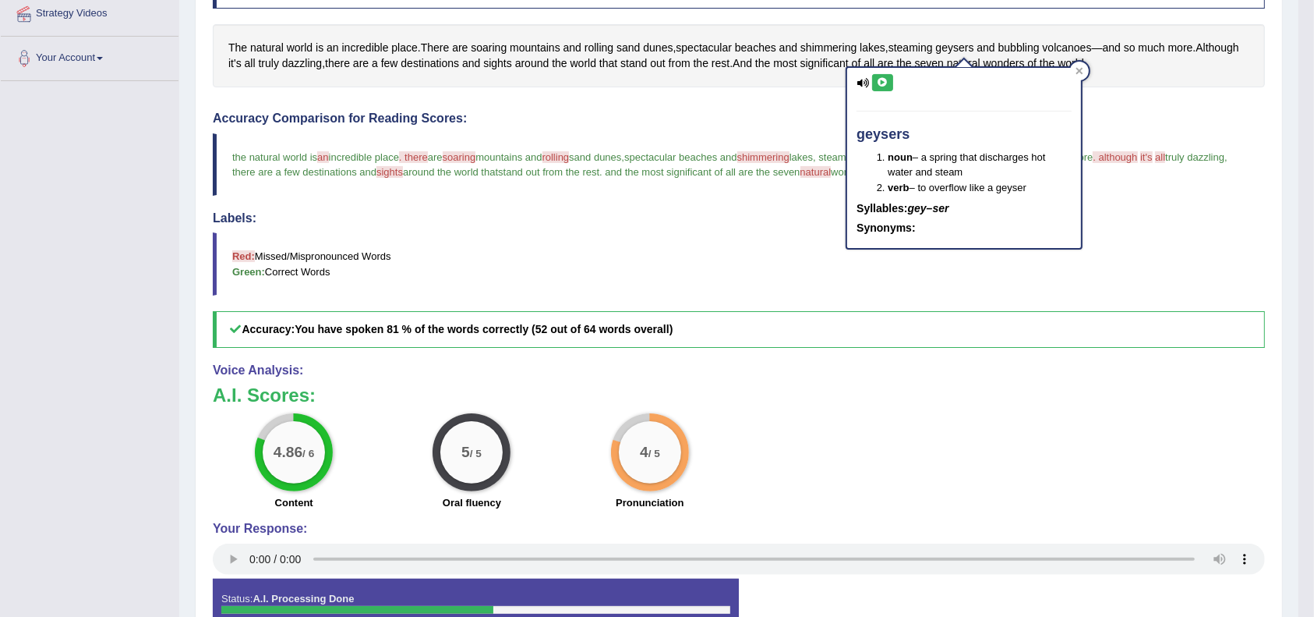 The height and width of the screenshot is (617, 1314). Describe the element at coordinates (928, 208) in the screenshot. I see `em: gey–ser` at that location.